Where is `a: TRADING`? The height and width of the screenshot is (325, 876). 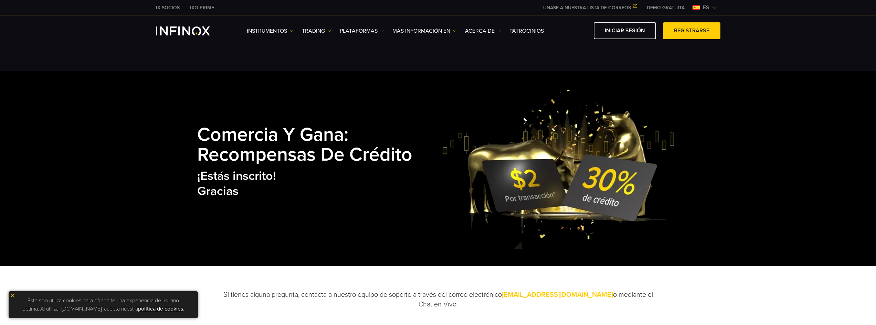
a: TRADING is located at coordinates (316, 31).